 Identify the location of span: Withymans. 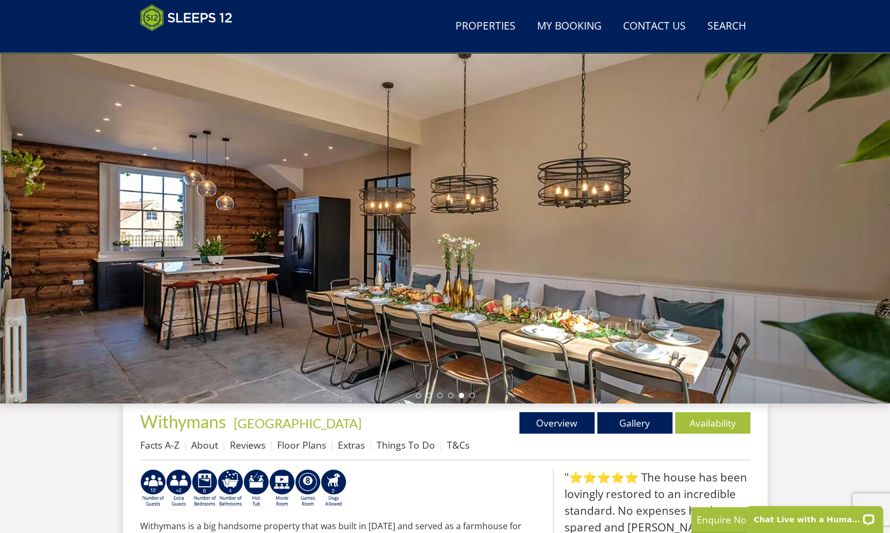
(183, 421).